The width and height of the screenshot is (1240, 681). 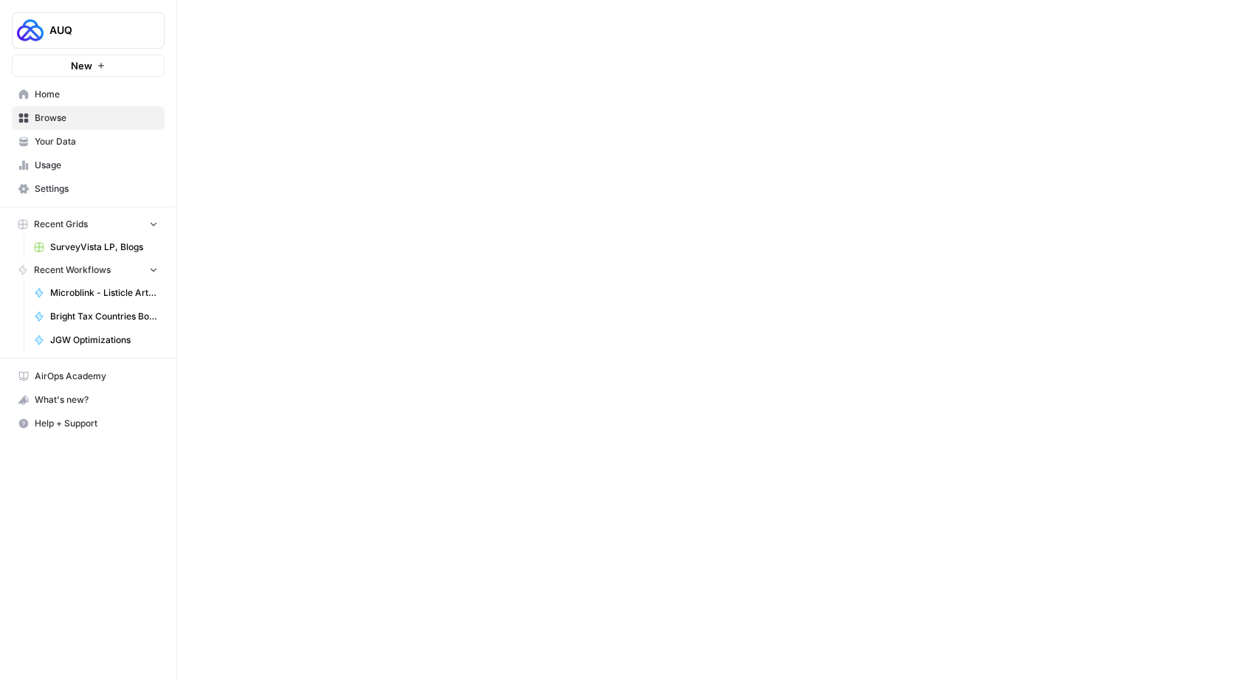 What do you see at coordinates (96, 165) in the screenshot?
I see `span: Usage` at bounding box center [96, 165].